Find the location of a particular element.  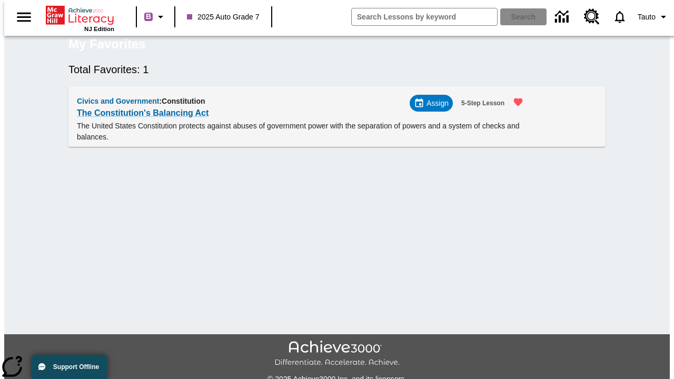

span: : Constitution is located at coordinates (182, 101).